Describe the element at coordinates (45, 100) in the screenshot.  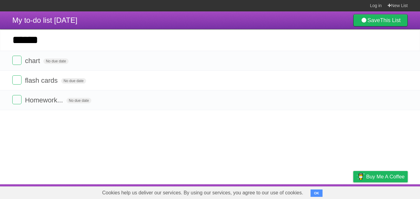
I see `span: Homework...` at that location.